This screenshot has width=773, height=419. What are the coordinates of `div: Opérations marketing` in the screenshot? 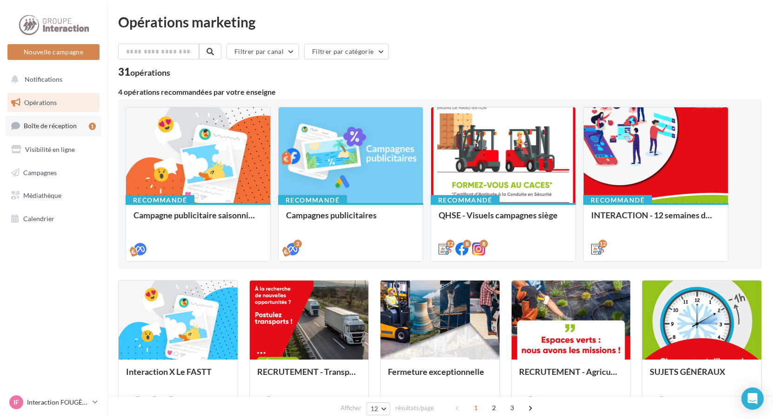 It's located at (440, 22).